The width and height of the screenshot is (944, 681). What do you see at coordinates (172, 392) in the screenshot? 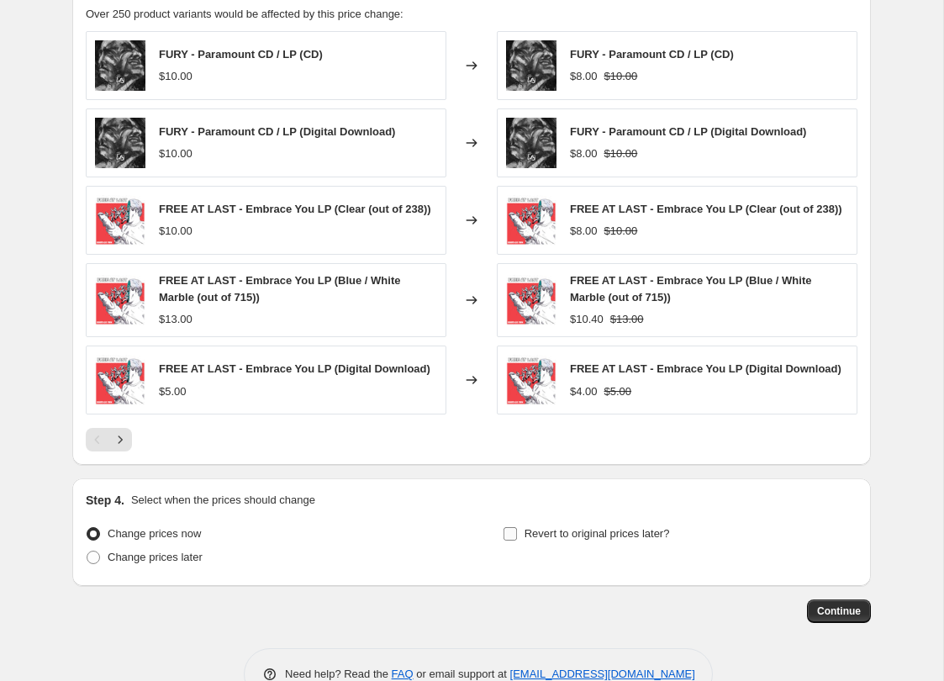
I see `div: $5.00` at bounding box center [172, 392].